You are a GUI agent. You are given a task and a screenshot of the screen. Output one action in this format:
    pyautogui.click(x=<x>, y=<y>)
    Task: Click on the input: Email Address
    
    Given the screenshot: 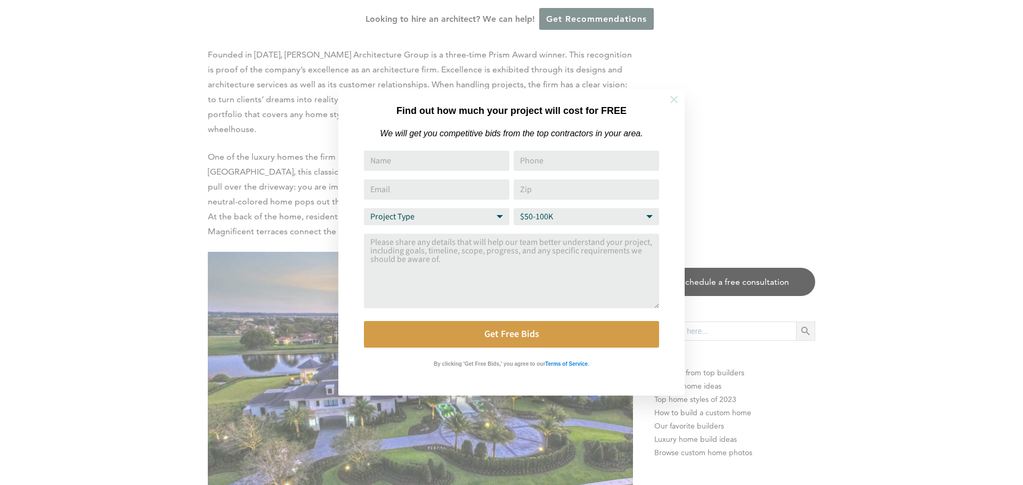 What is the action you would take?
    pyautogui.click(x=436, y=190)
    